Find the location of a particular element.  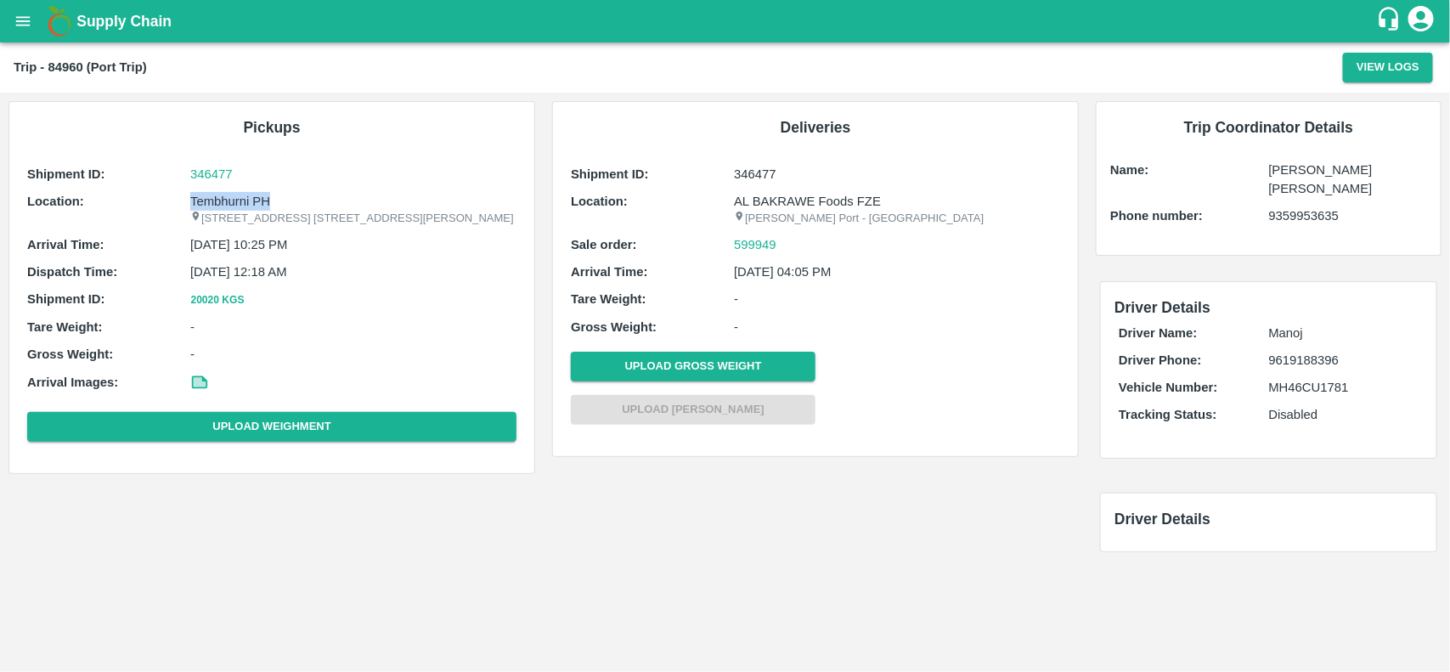

button: Upload Gross Weight is located at coordinates (693, 366).